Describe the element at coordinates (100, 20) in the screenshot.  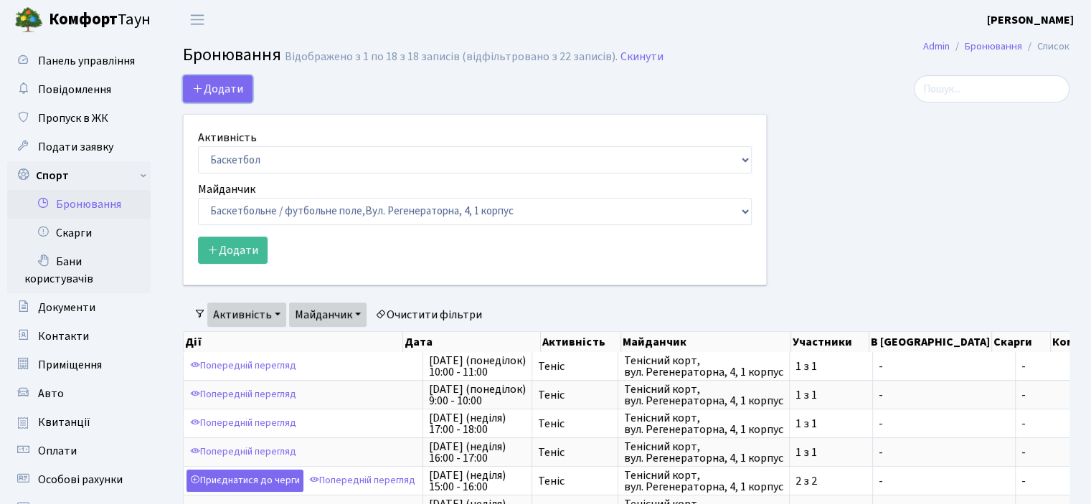
I see `span: Таун` at that location.